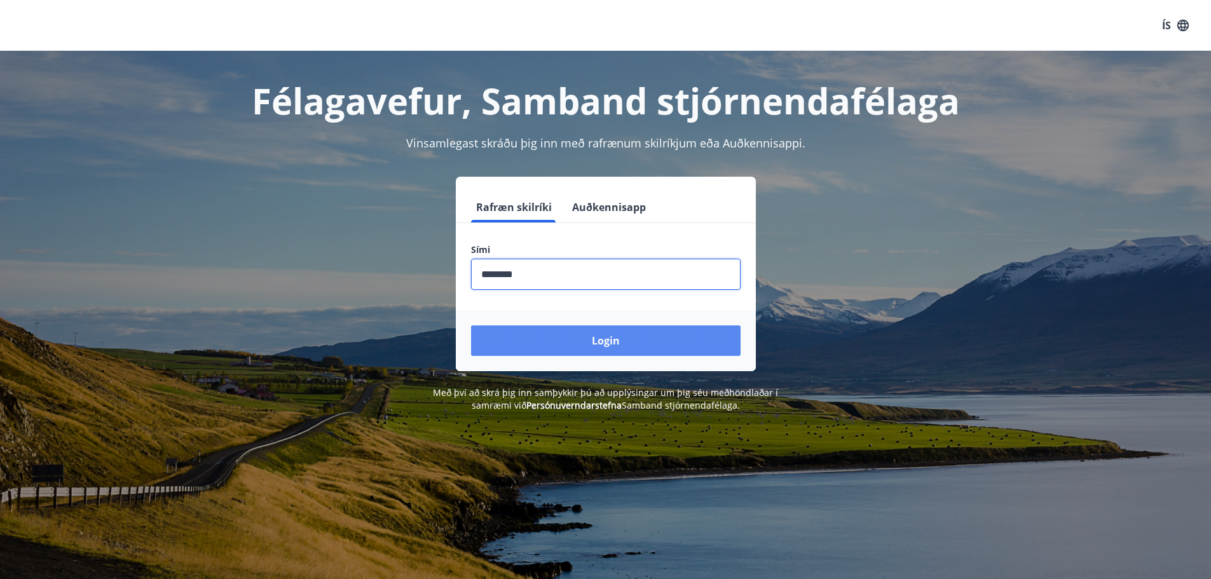 The width and height of the screenshot is (1211, 579). I want to click on h1: Félagavefur, Samband stjórnendafélaga, so click(606, 100).